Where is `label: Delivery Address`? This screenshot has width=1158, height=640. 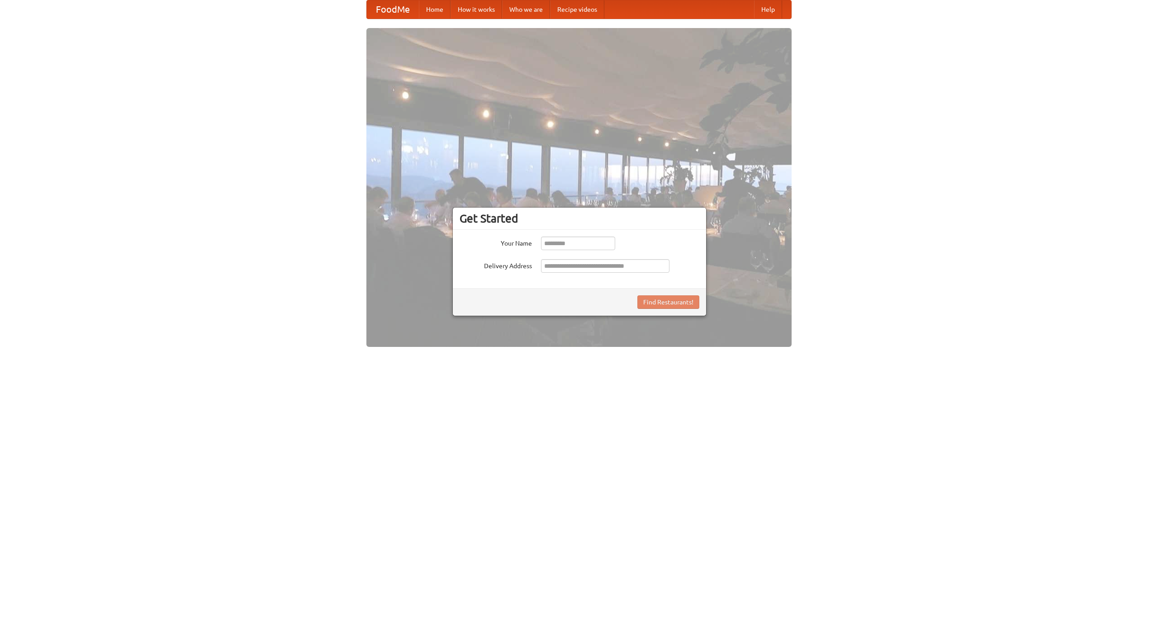
label: Delivery Address is located at coordinates (496, 265).